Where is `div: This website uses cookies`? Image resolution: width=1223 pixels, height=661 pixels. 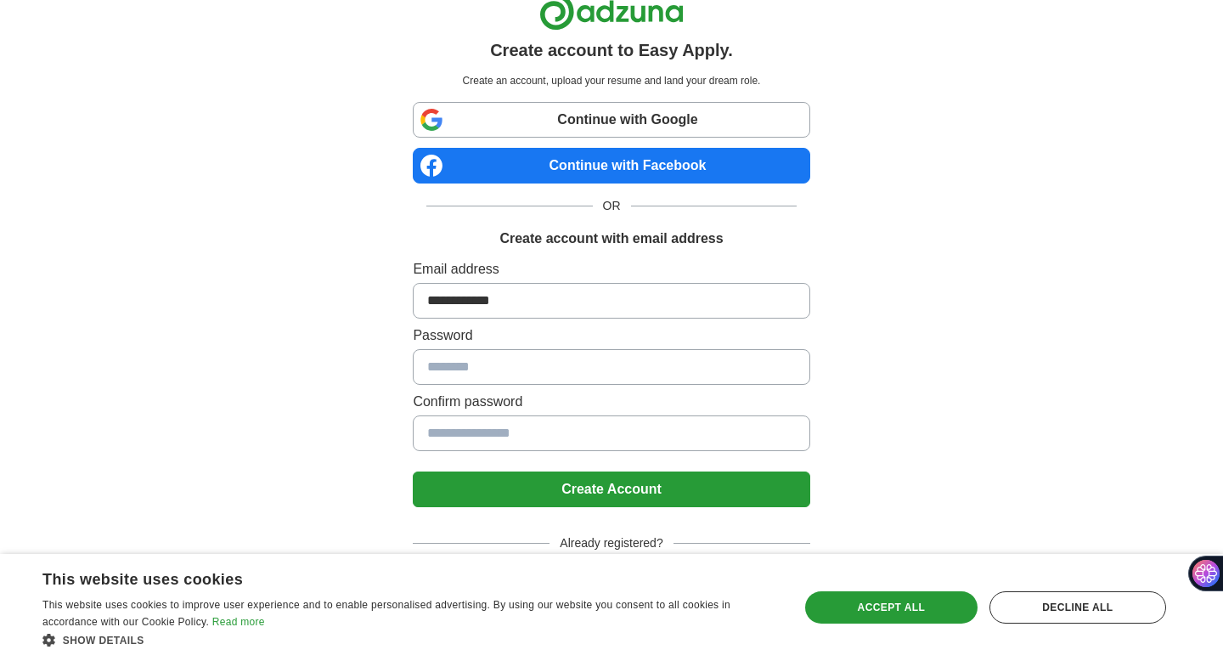 div: This website uses cookies is located at coordinates (388, 577).